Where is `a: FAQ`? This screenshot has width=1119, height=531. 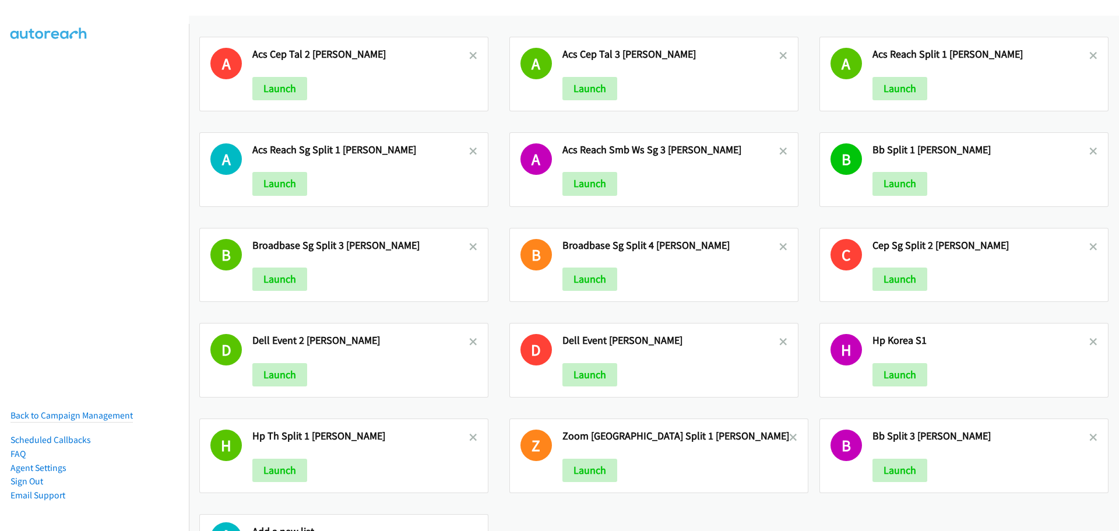 a: FAQ is located at coordinates (18, 454).